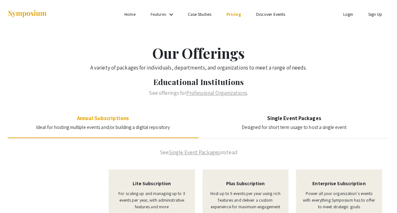  I want to click on a: Discover Events, so click(271, 14).